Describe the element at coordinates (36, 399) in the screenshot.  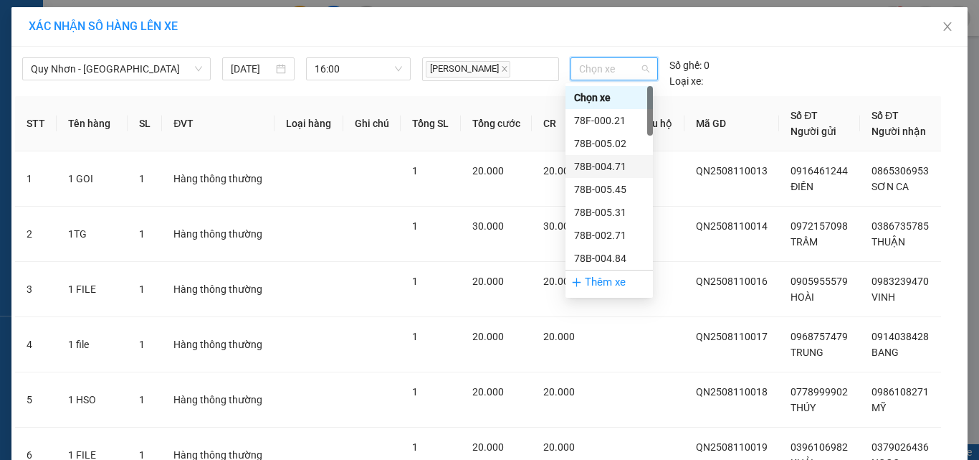
I see `td: 5` at that location.